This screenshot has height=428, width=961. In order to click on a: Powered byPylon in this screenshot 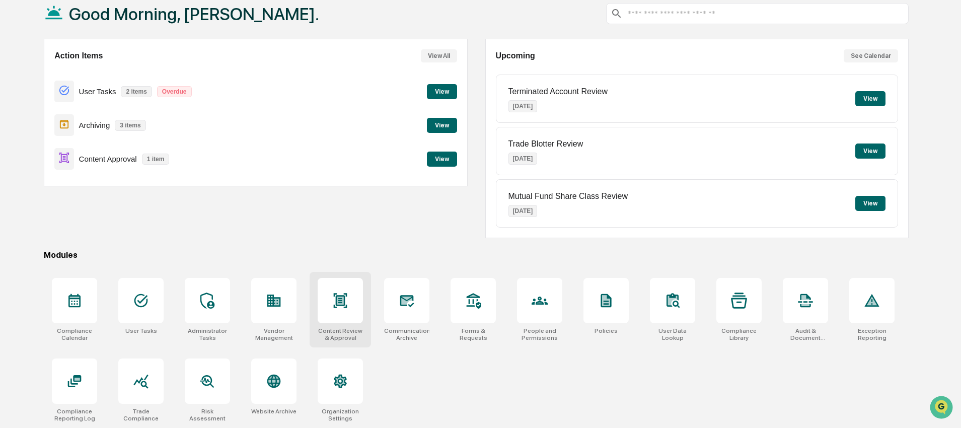, I will do `click(96, 174)`.